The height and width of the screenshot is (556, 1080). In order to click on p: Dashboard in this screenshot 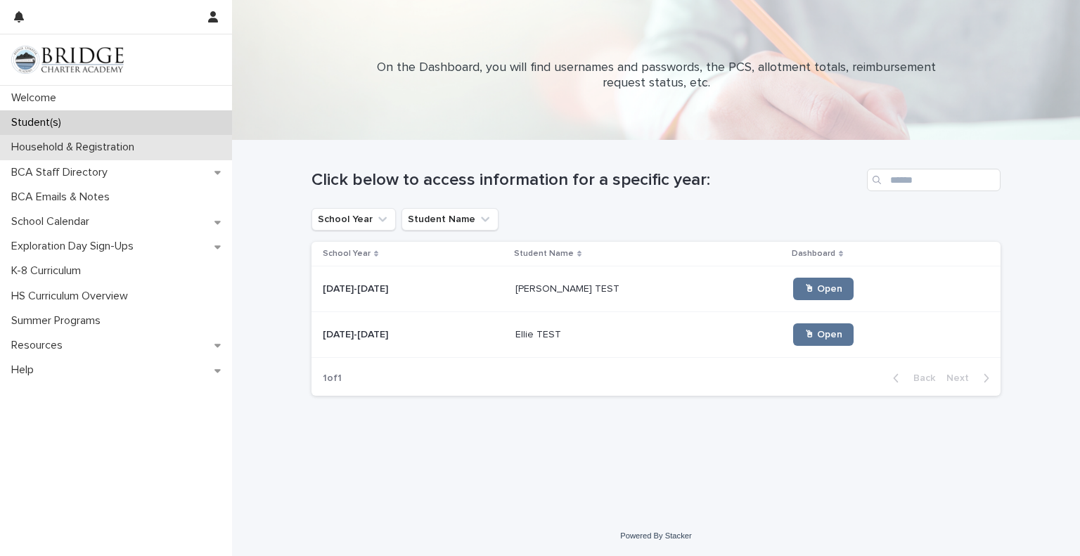, I will do `click(814, 254)`.